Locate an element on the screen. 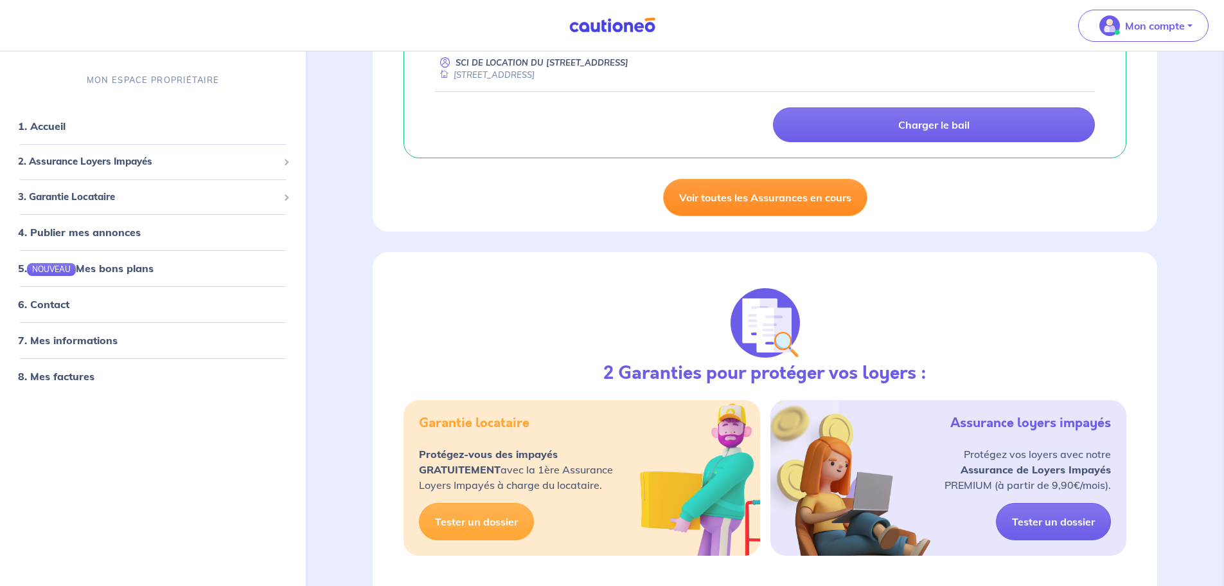  a: 7. Mes informations is located at coordinates (67, 340).